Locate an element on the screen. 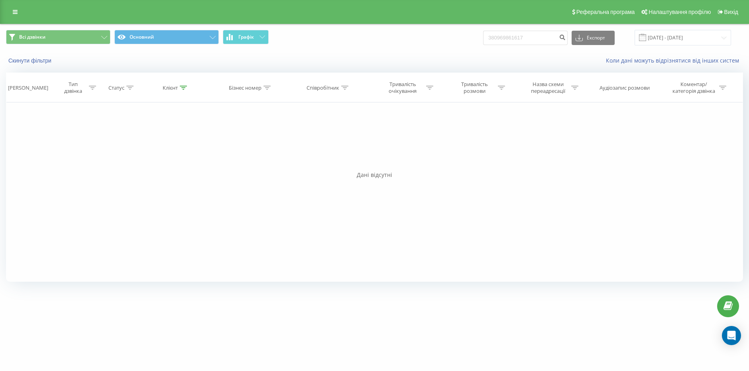  div: Тривалість розмови is located at coordinates (474, 88).